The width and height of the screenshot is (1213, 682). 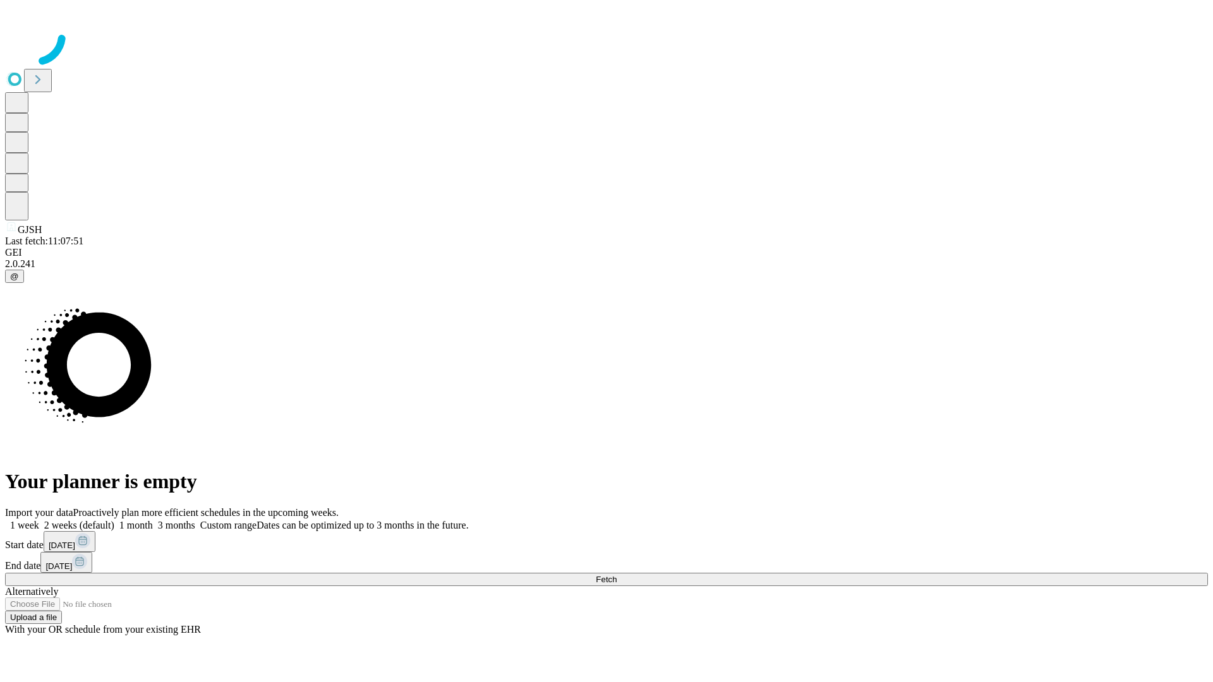 I want to click on h1: Your planner is empty, so click(x=606, y=481).